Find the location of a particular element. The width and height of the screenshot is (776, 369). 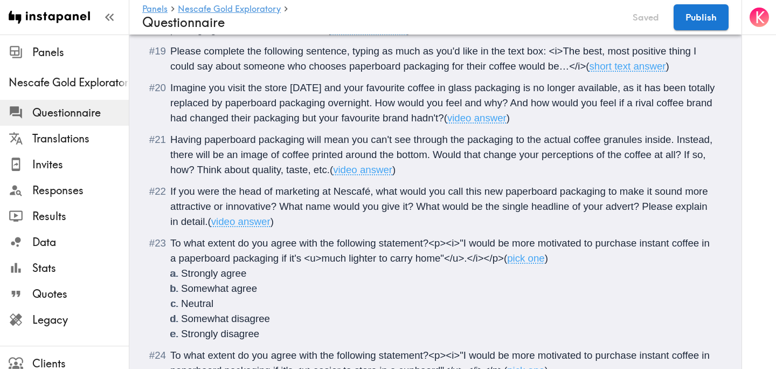

a: Nescafe Gold Exploratory is located at coordinates (229, 9).